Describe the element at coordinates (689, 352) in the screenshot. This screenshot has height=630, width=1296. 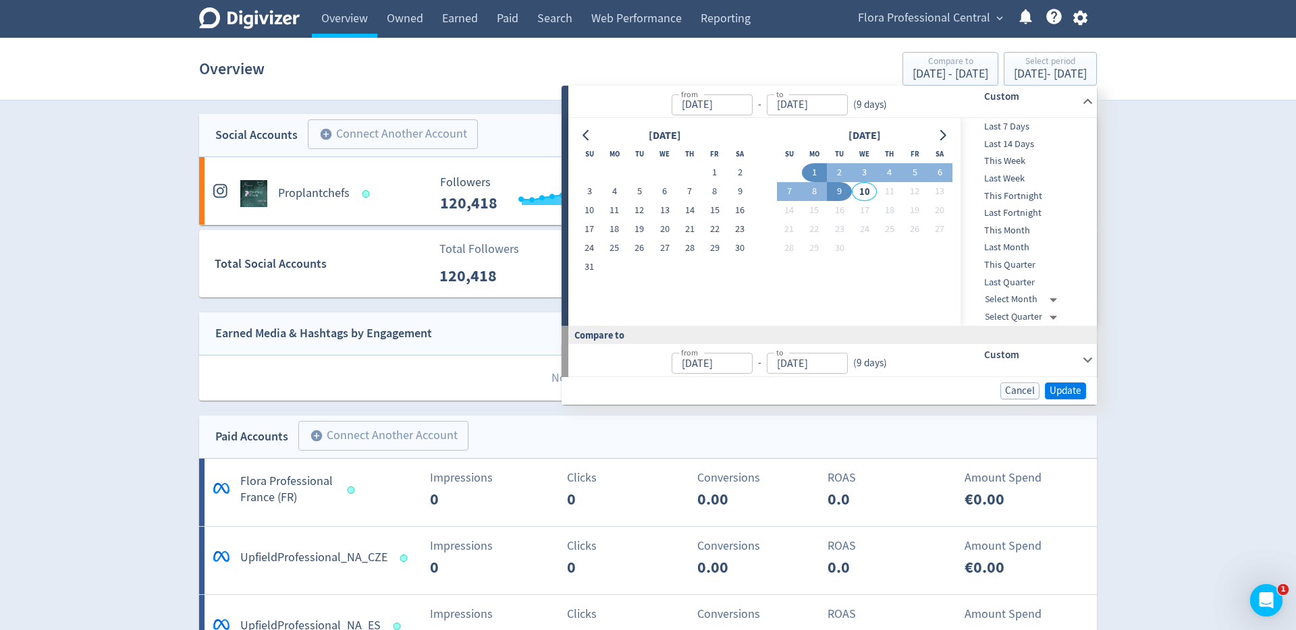
I see `label: from` at that location.